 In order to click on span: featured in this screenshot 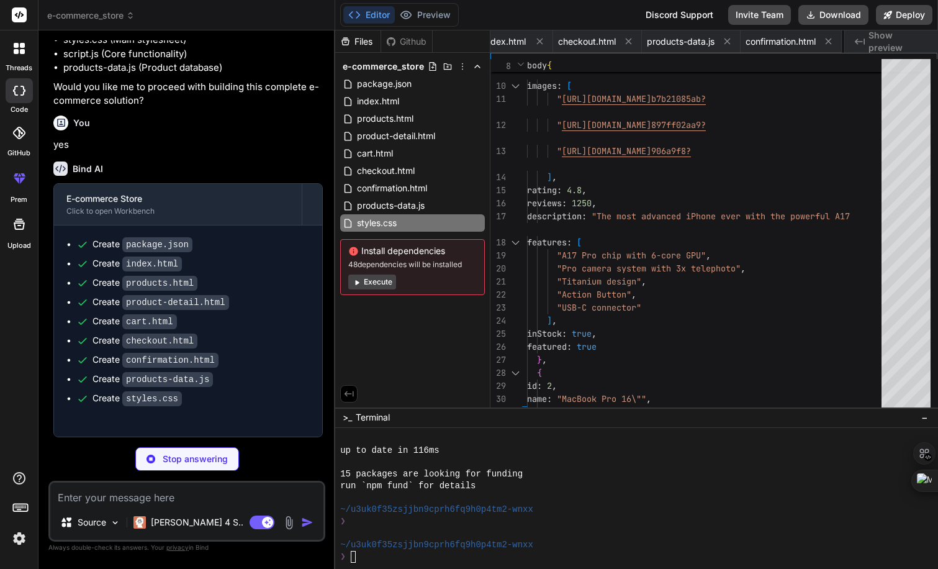, I will do `click(547, 346)`.